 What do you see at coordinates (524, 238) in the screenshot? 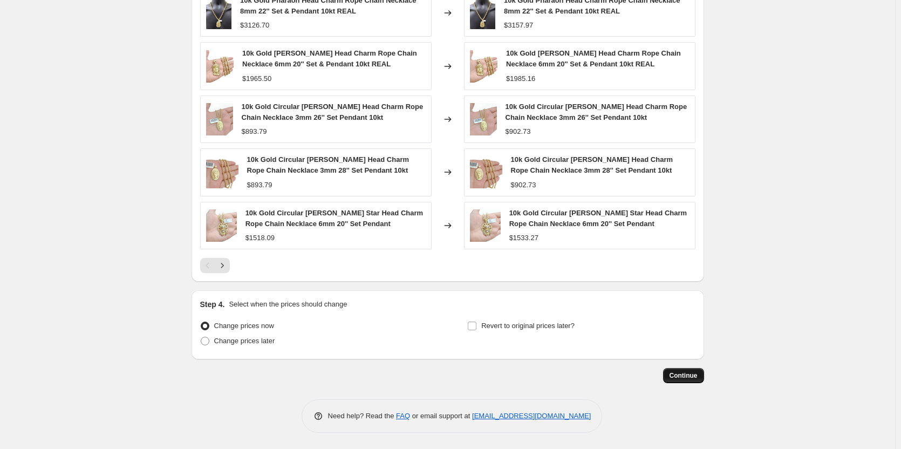
I see `div: $1533.27` at bounding box center [524, 238].